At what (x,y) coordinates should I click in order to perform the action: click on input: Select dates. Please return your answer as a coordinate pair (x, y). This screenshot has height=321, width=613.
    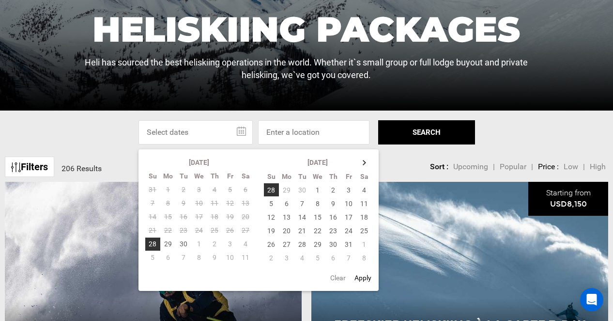
    Looking at the image, I should click on (196, 132).